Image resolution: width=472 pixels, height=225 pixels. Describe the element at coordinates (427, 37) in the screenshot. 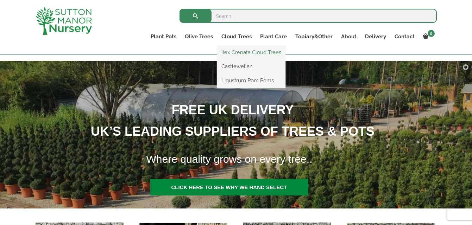

I see `a: 0` at that location.